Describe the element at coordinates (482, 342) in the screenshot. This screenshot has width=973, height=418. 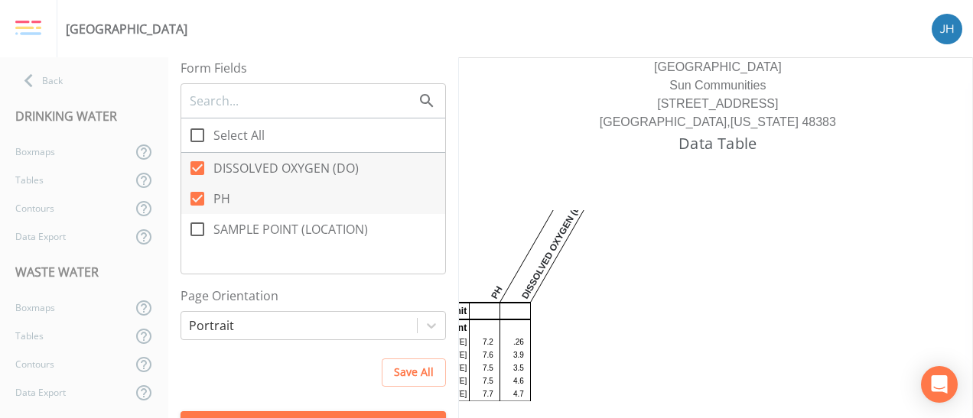
I see `td: 7.2` at that location.